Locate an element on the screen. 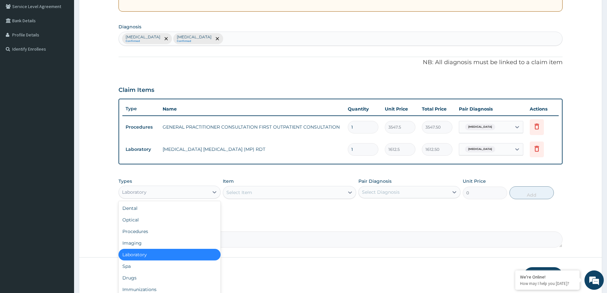 The image size is (607, 293). h3: Claim Items is located at coordinates (136, 90).